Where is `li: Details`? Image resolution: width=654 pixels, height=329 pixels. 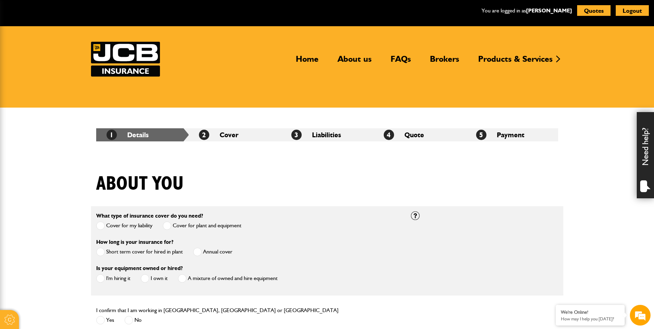 li: Details is located at coordinates (142, 135).